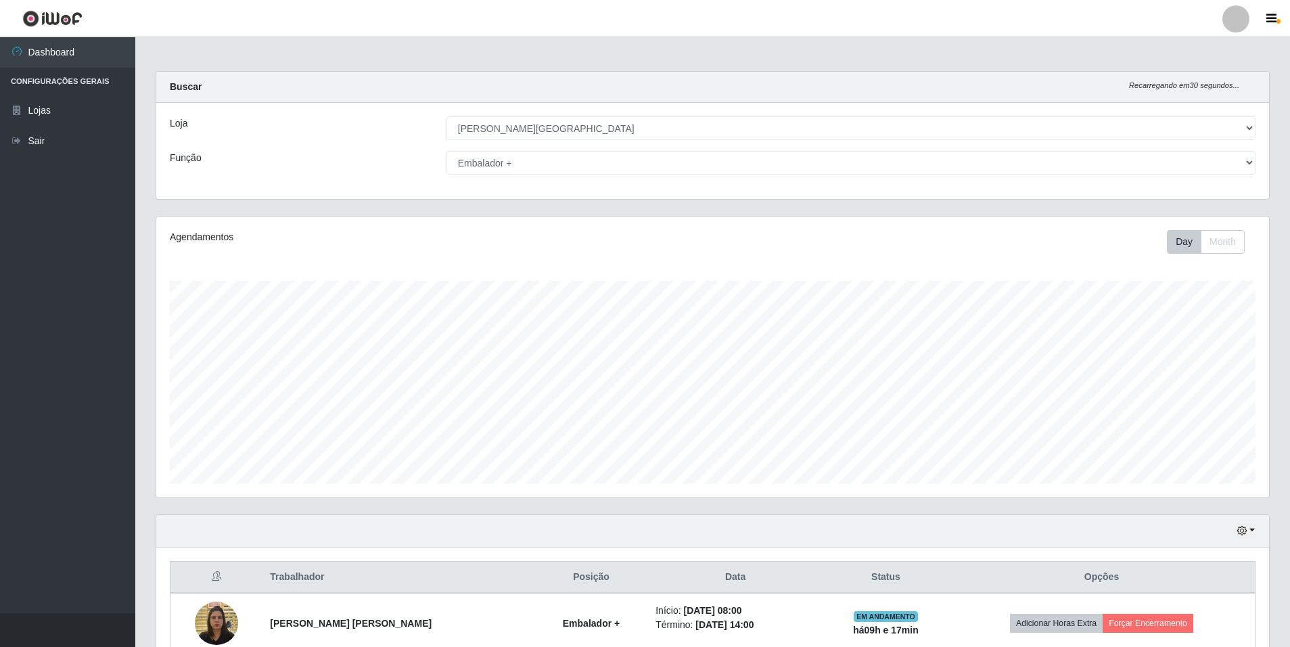 This screenshot has height=647, width=1290. Describe the element at coordinates (1211, 242) in the screenshot. I see `div: Toolbar with button groups` at that location.